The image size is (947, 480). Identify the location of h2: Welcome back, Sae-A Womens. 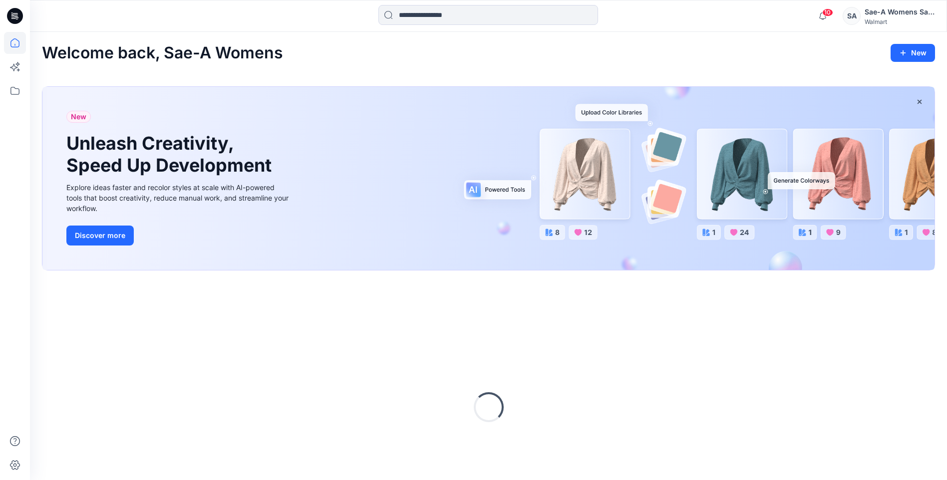
(162, 53).